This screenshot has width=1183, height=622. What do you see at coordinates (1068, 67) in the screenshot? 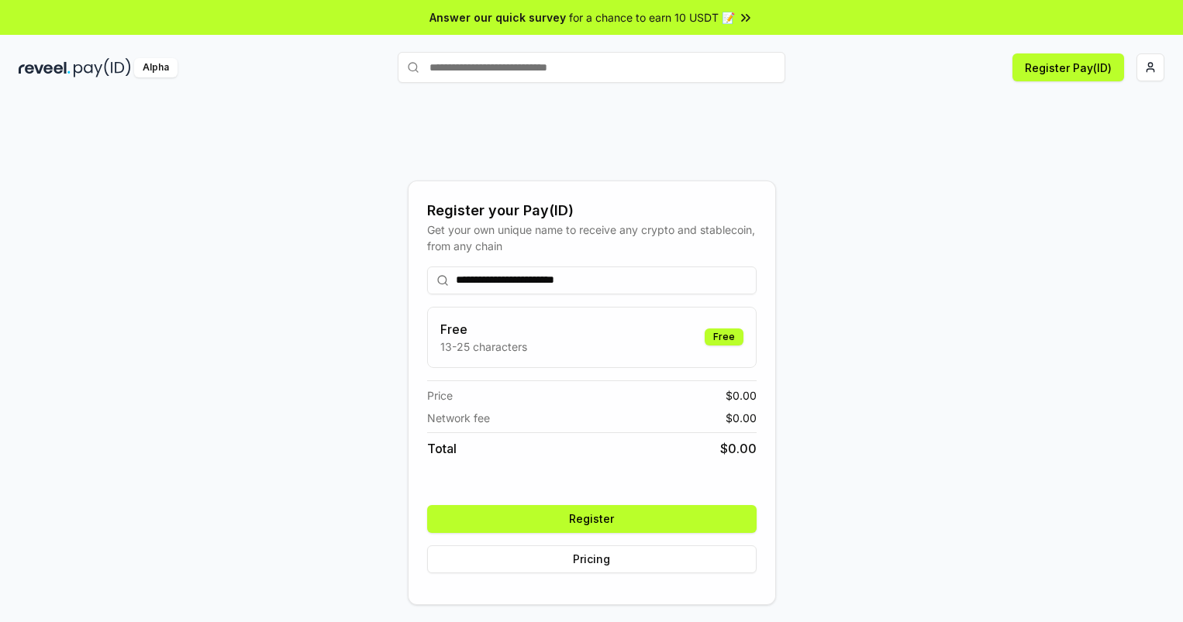
I see `button: Register Pay(ID)` at bounding box center [1068, 67].